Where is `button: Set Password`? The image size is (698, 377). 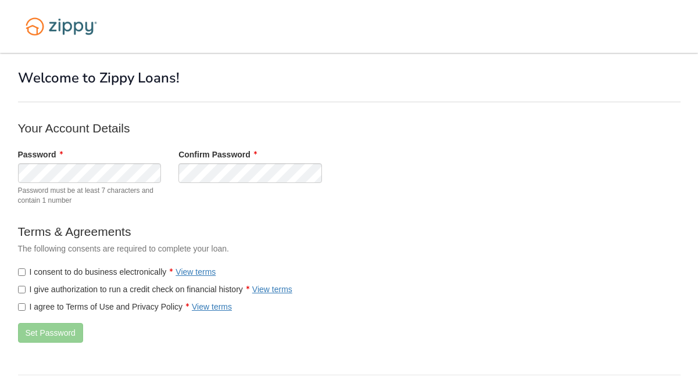 button: Set Password is located at coordinates (51, 333).